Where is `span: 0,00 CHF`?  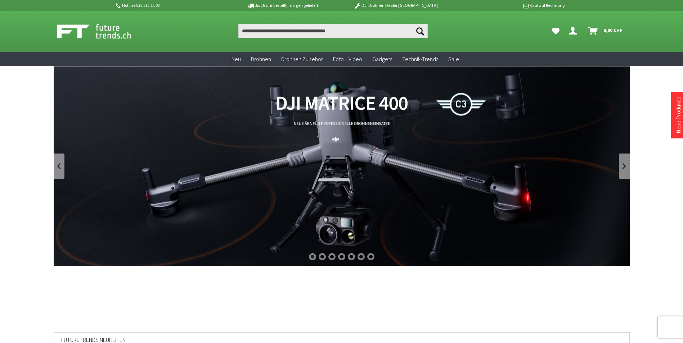 span: 0,00 CHF is located at coordinates (613, 30).